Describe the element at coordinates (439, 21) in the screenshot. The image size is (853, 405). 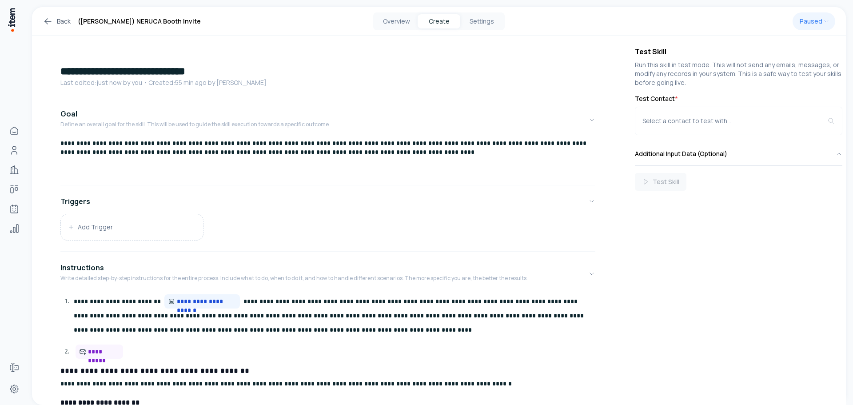
I see `button: Create` at that location.